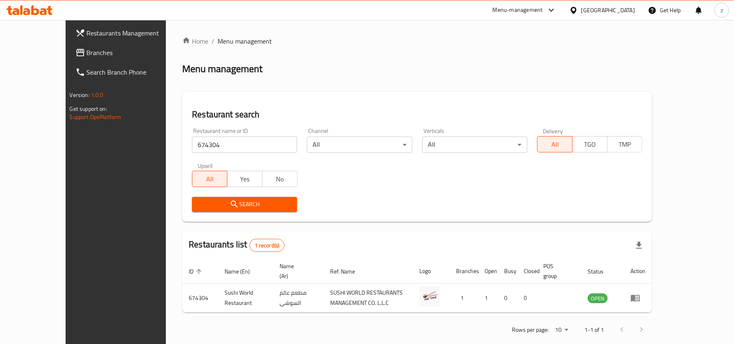  I want to click on th: Action, so click(638, 271).